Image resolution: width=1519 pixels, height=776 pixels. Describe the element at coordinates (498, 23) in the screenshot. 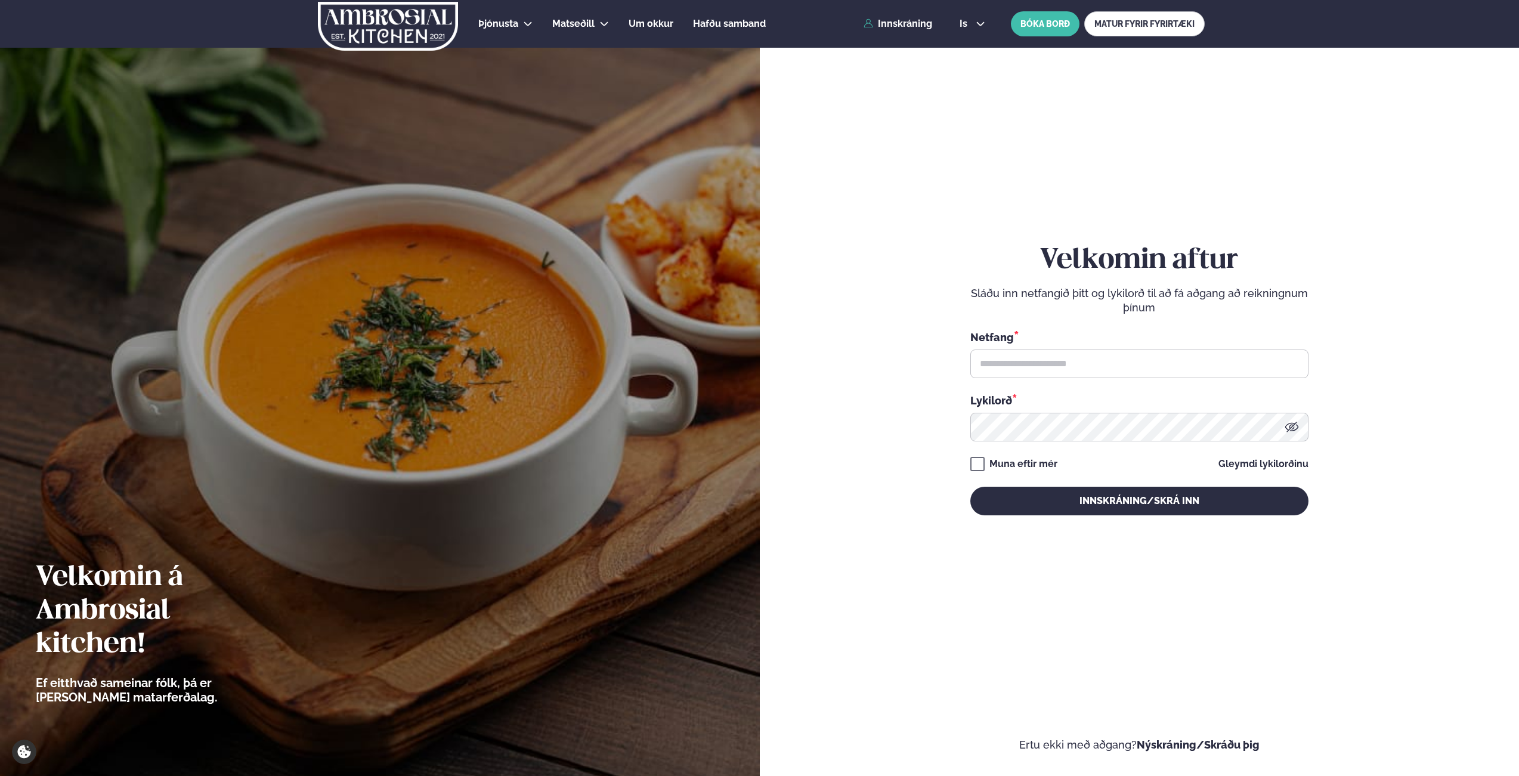

I see `span: Þjónusta` at that location.